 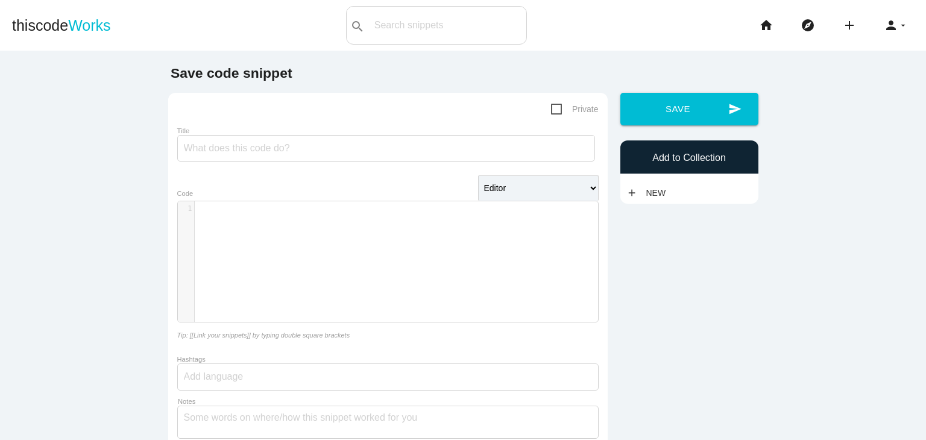 What do you see at coordinates (689, 109) in the screenshot?
I see `button: sendSave` at bounding box center [689, 109].